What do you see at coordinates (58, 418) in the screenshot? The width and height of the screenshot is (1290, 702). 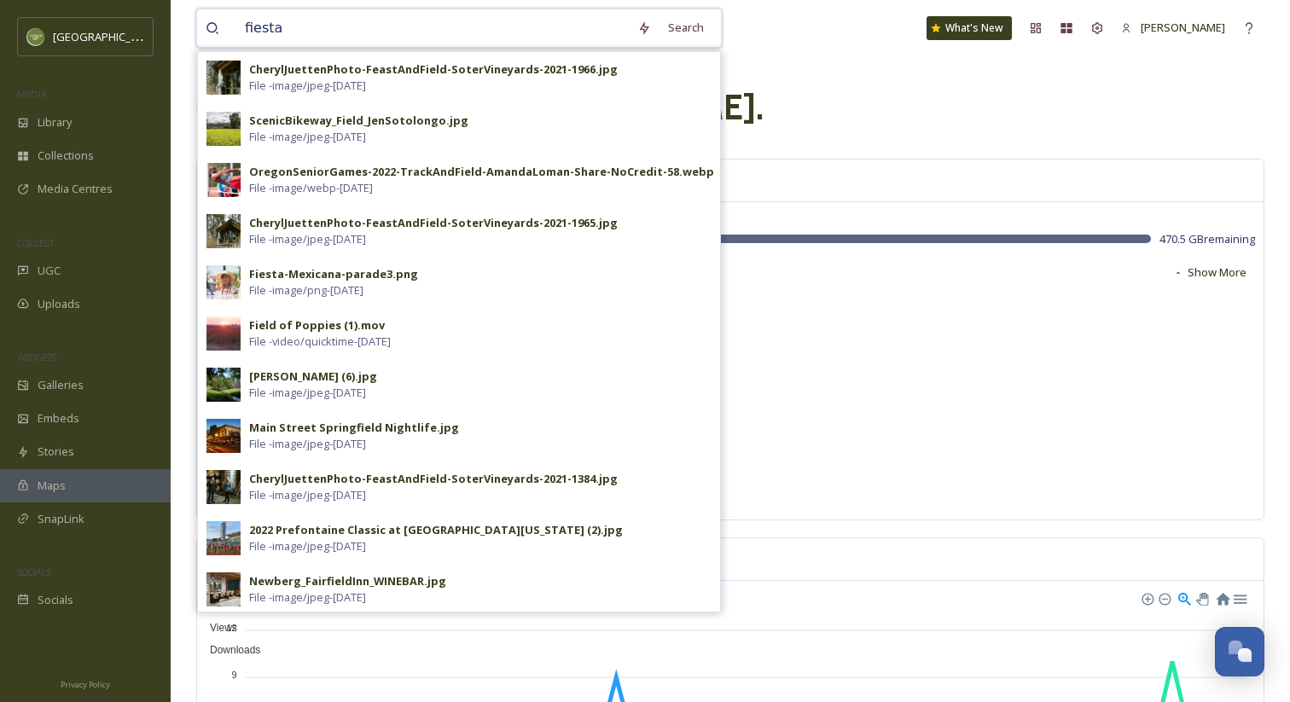 I see `span: Embeds` at bounding box center [58, 418].